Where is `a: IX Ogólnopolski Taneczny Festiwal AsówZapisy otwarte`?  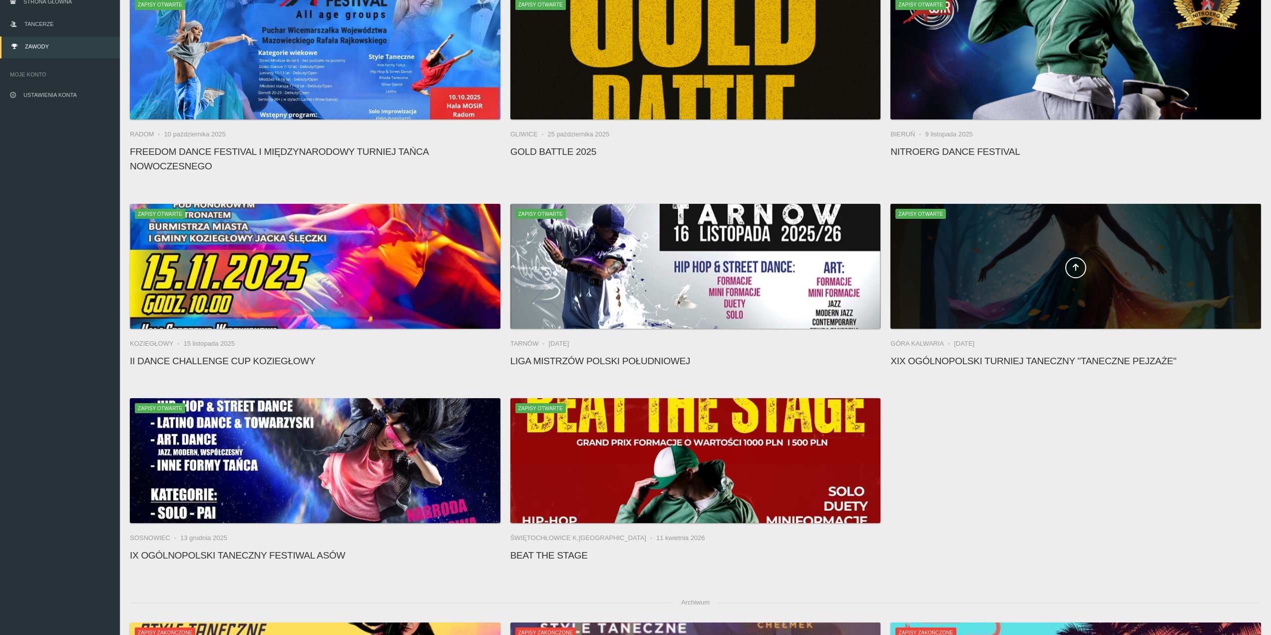 a: IX Ogólnopolski Taneczny Festiwal AsówZapisy otwarte is located at coordinates (315, 461).